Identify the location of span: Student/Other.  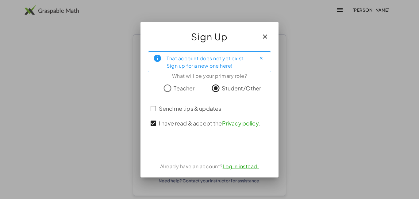
(242, 88).